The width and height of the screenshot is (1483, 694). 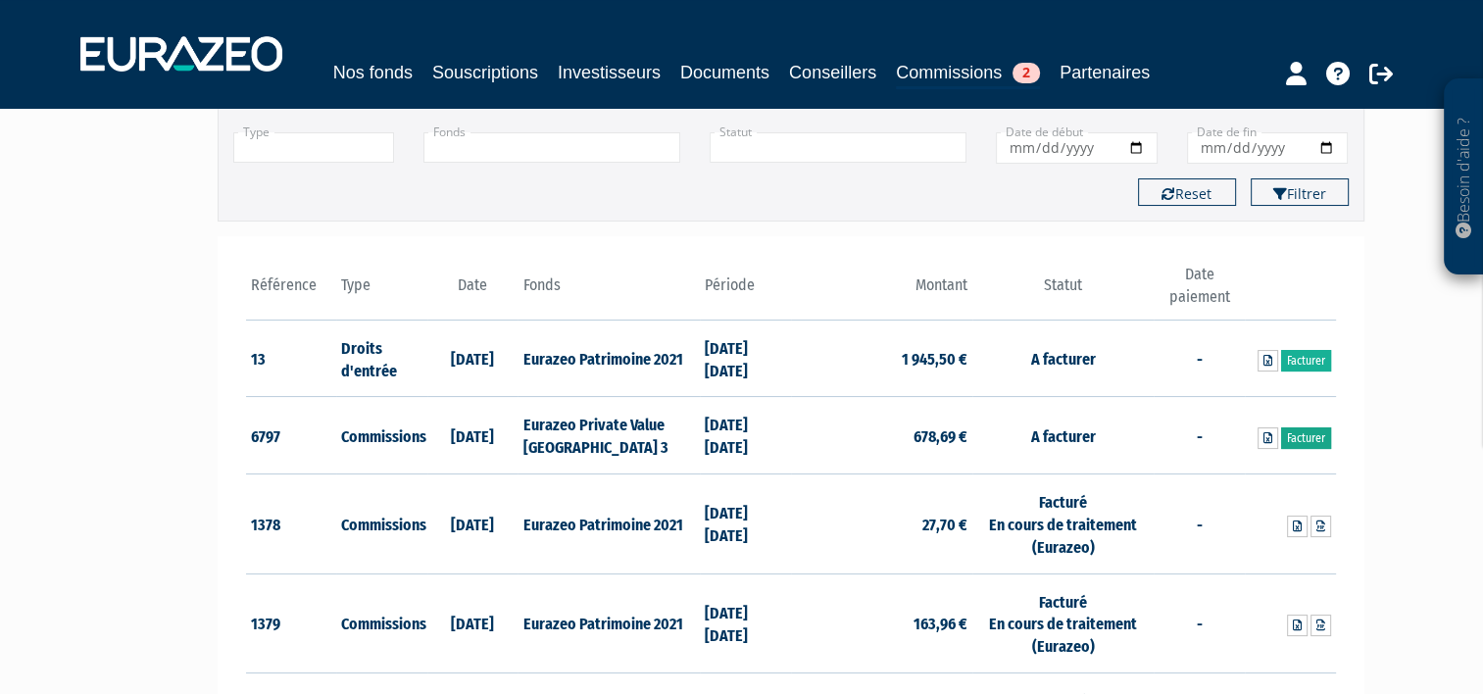 What do you see at coordinates (291, 291) in the screenshot?
I see `th: Référence` at bounding box center [291, 291].